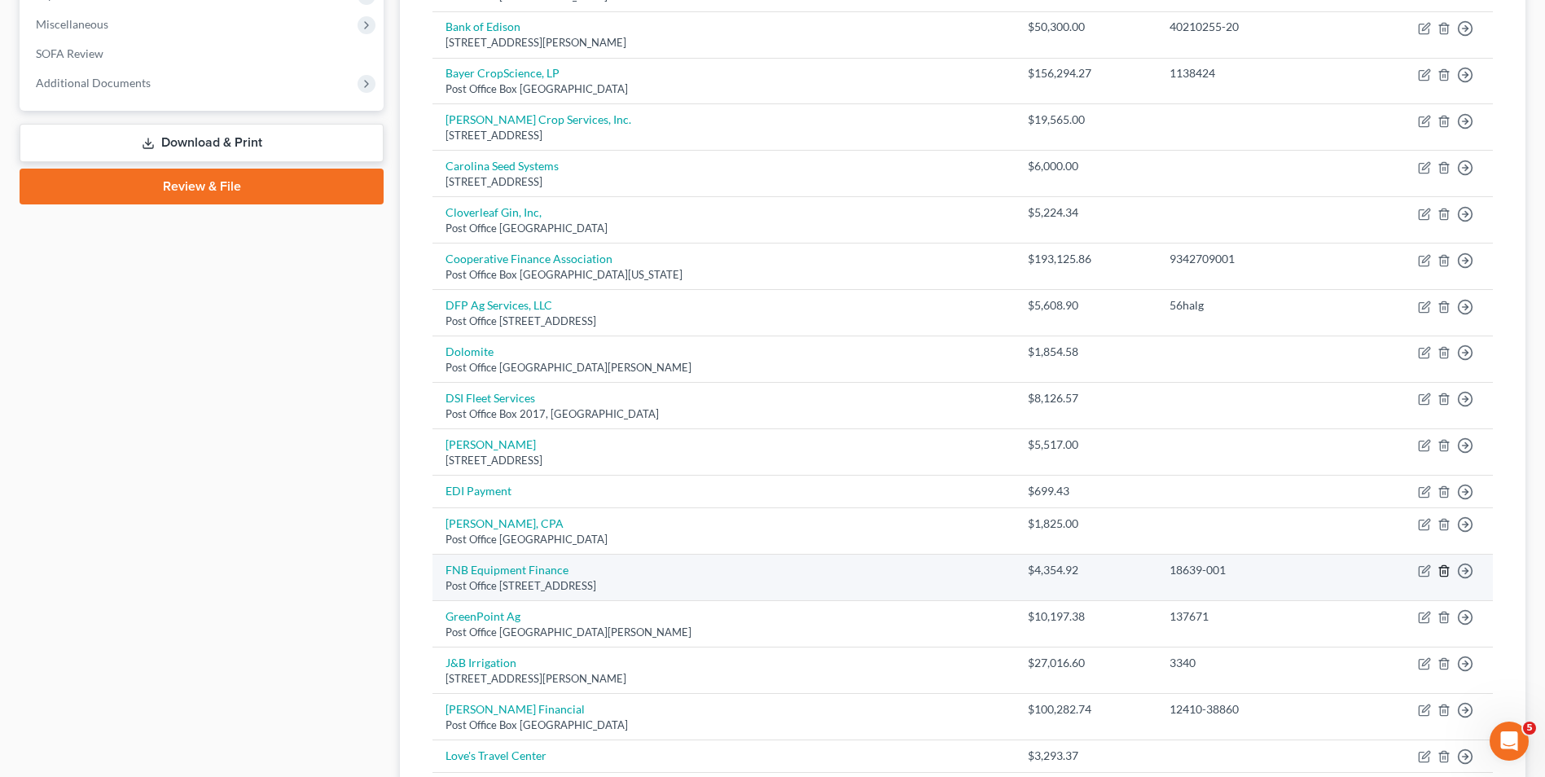 This screenshot has width=1545, height=777. Describe the element at coordinates (503, 72) in the screenshot. I see `a: Bayer CropScience, LP` at that location.